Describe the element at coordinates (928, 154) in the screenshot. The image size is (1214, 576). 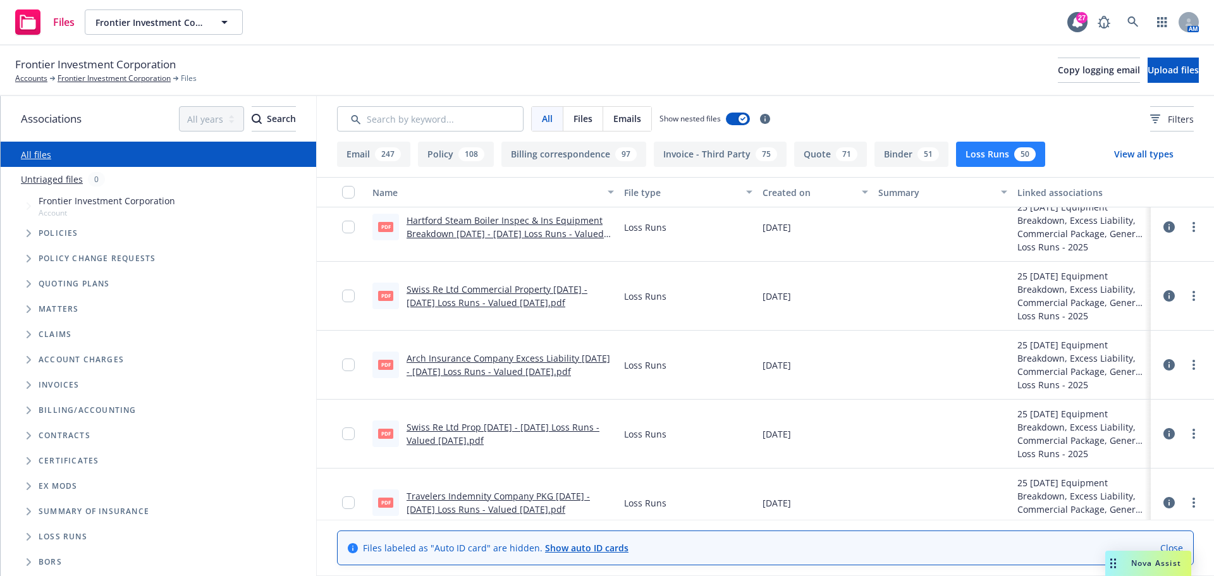
I see `div: 51` at that location.